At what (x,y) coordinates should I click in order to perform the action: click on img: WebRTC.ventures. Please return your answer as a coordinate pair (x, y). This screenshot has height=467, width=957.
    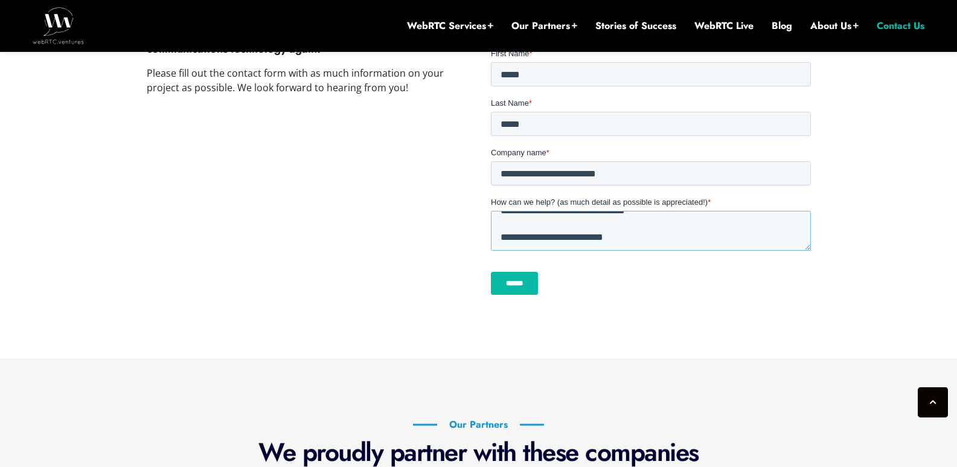
    Looking at the image, I should click on (58, 25).